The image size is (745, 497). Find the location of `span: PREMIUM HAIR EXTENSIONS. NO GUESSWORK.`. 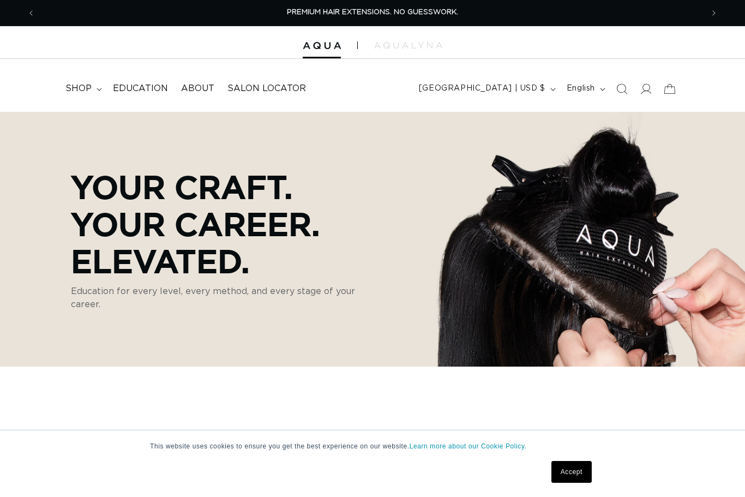

span: PREMIUM HAIR EXTENSIONS. NO GUESSWORK. is located at coordinates (373, 12).